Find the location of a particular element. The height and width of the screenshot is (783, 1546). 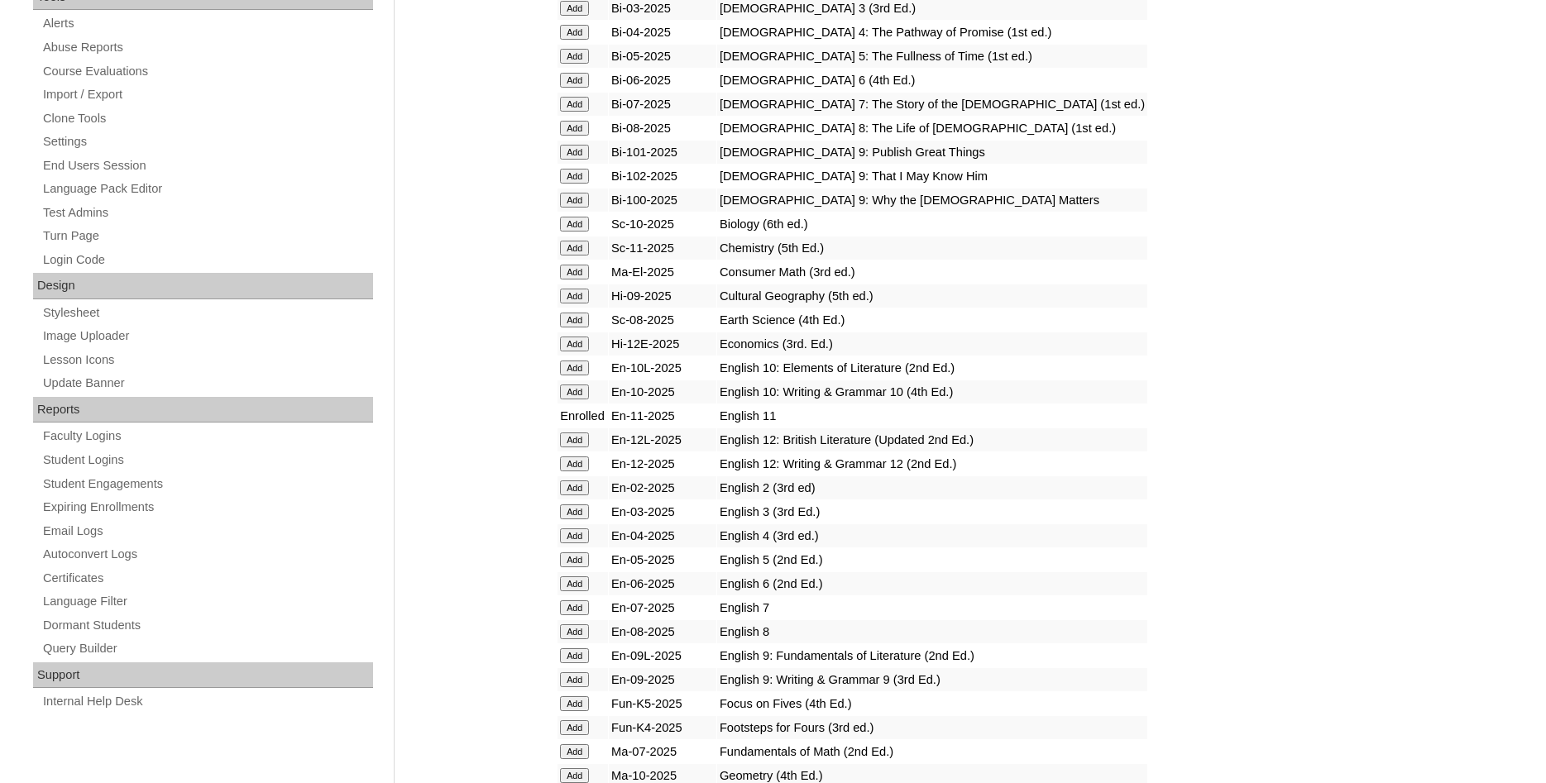

a: Stylesheet is located at coordinates (207, 313).